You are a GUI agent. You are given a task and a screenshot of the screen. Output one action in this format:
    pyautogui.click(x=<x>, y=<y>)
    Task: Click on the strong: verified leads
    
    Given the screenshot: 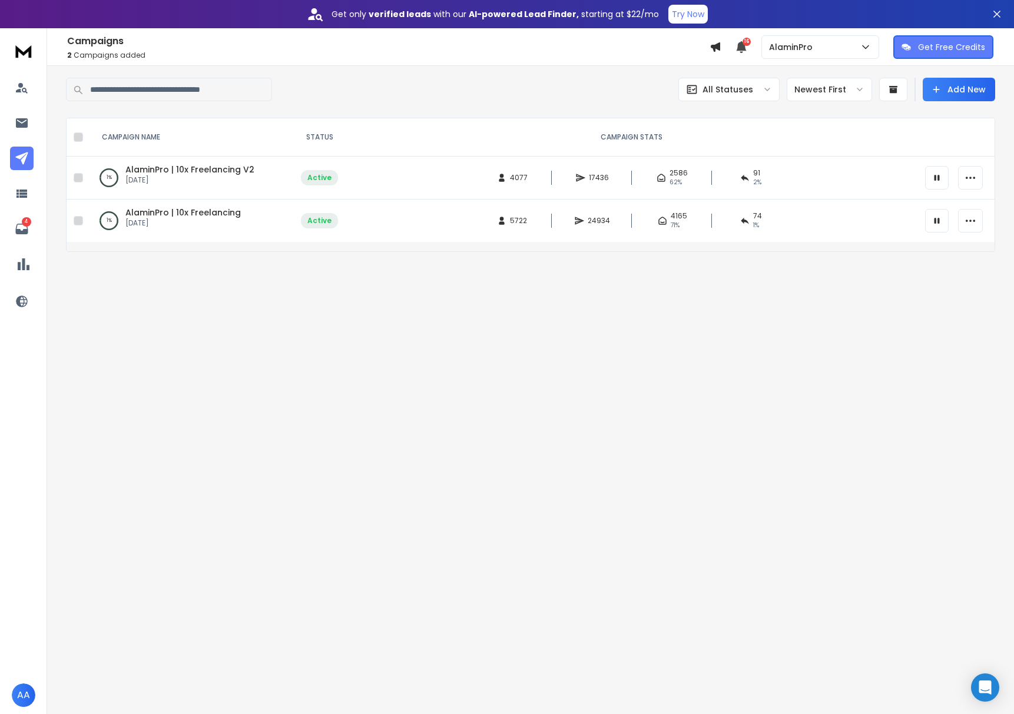 What is the action you would take?
    pyautogui.click(x=400, y=14)
    